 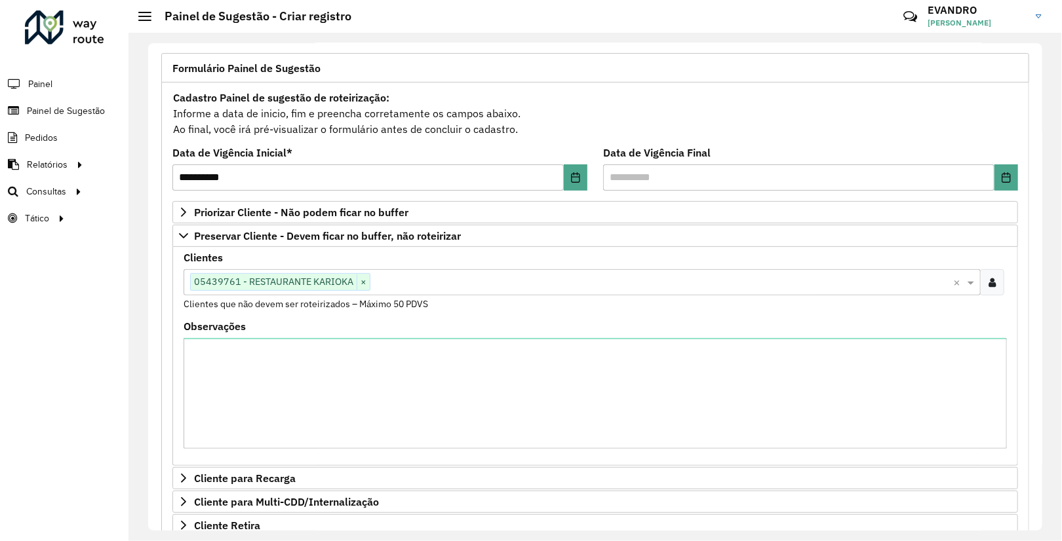 I want to click on span: Clear all, so click(x=958, y=283).